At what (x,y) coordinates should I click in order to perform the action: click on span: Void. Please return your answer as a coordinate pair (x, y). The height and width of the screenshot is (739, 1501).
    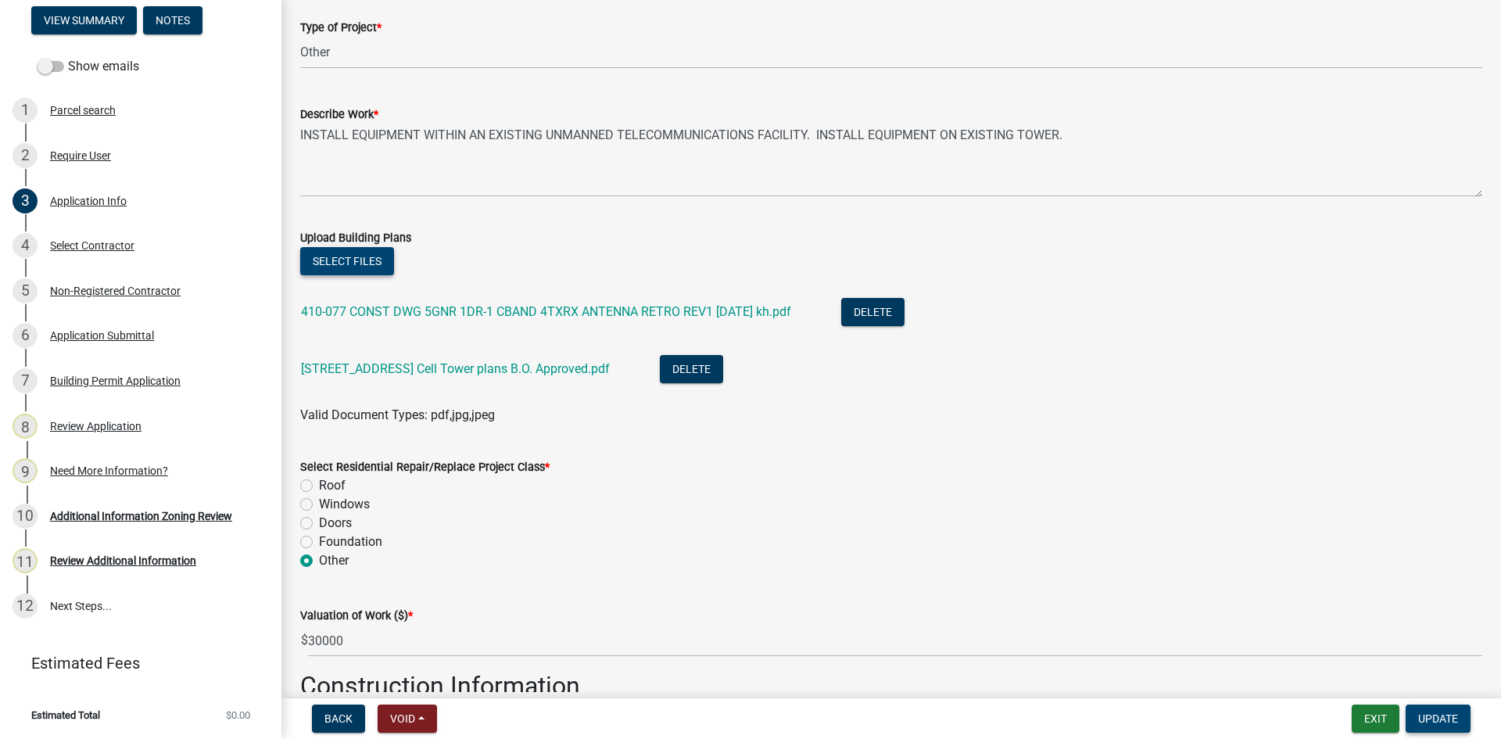
    Looking at the image, I should click on (403, 718).